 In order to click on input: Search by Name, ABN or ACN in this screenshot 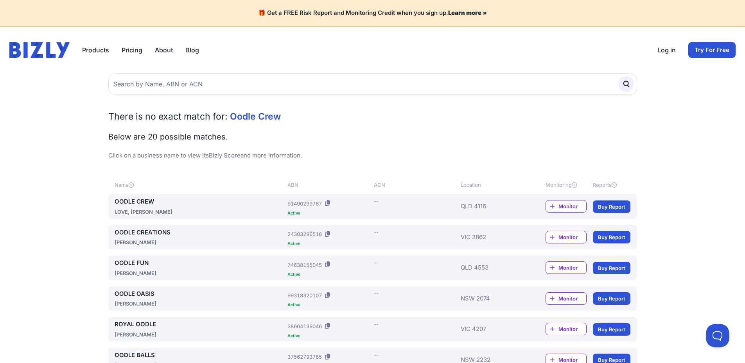, I will do `click(373, 84)`.